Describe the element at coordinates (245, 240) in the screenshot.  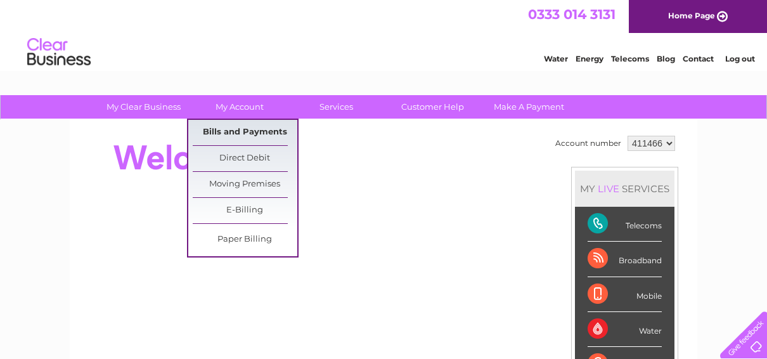
I see `a: Paper Billing` at that location.